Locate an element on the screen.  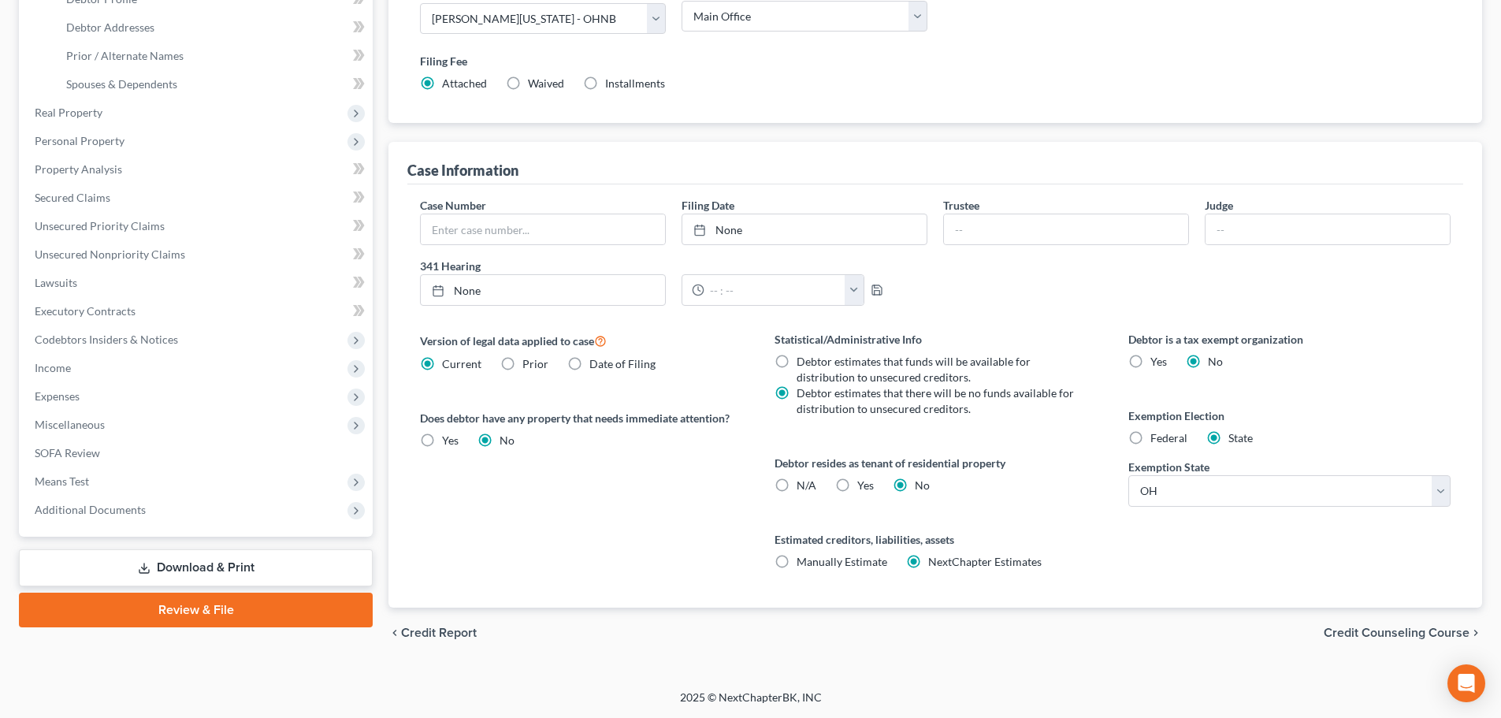
span: Codebtors Insiders & Notices is located at coordinates (106, 339).